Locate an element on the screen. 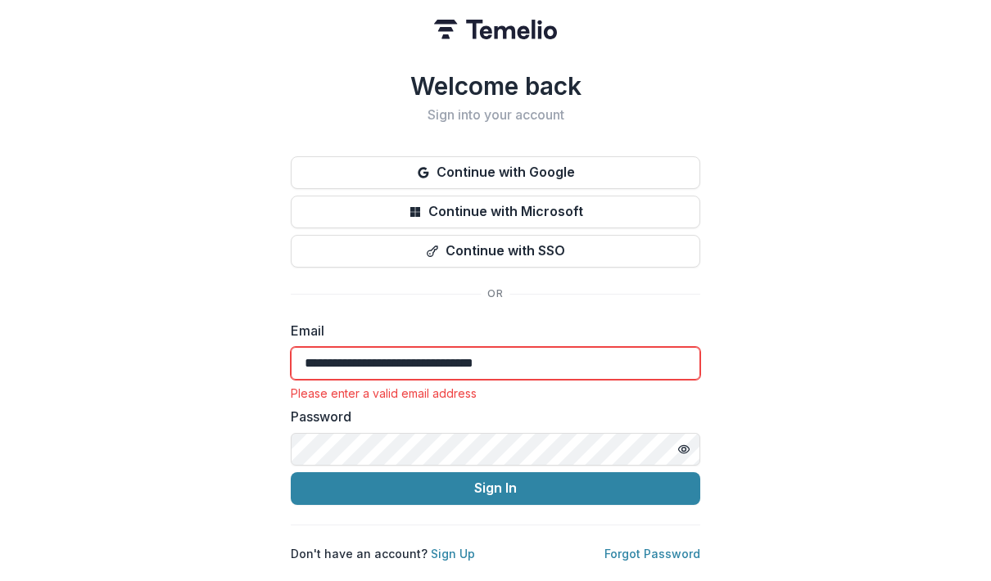  h1: Welcome back is located at coordinates (495, 86).